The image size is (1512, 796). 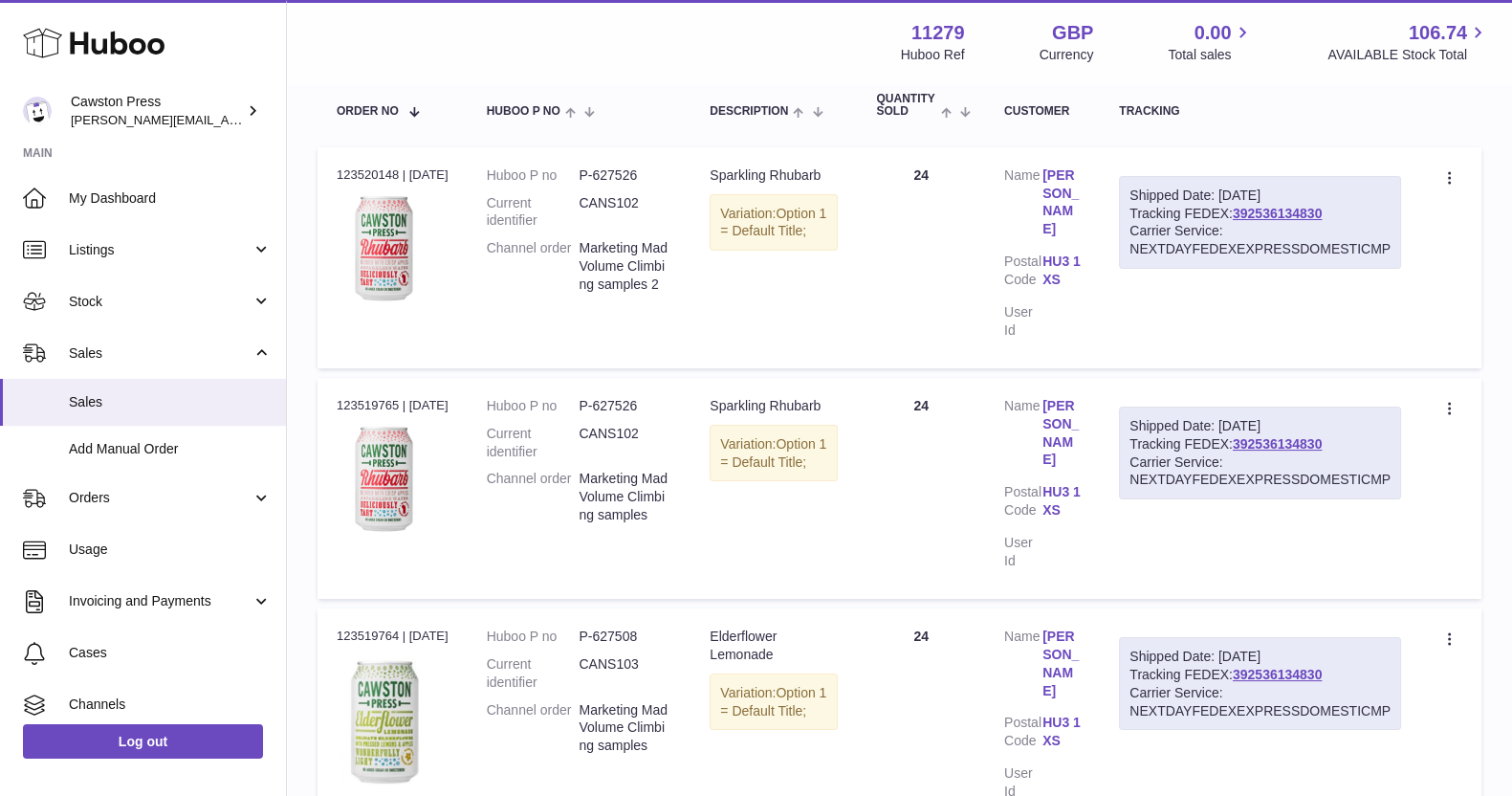 I want to click on span: Description, so click(x=748, y=111).